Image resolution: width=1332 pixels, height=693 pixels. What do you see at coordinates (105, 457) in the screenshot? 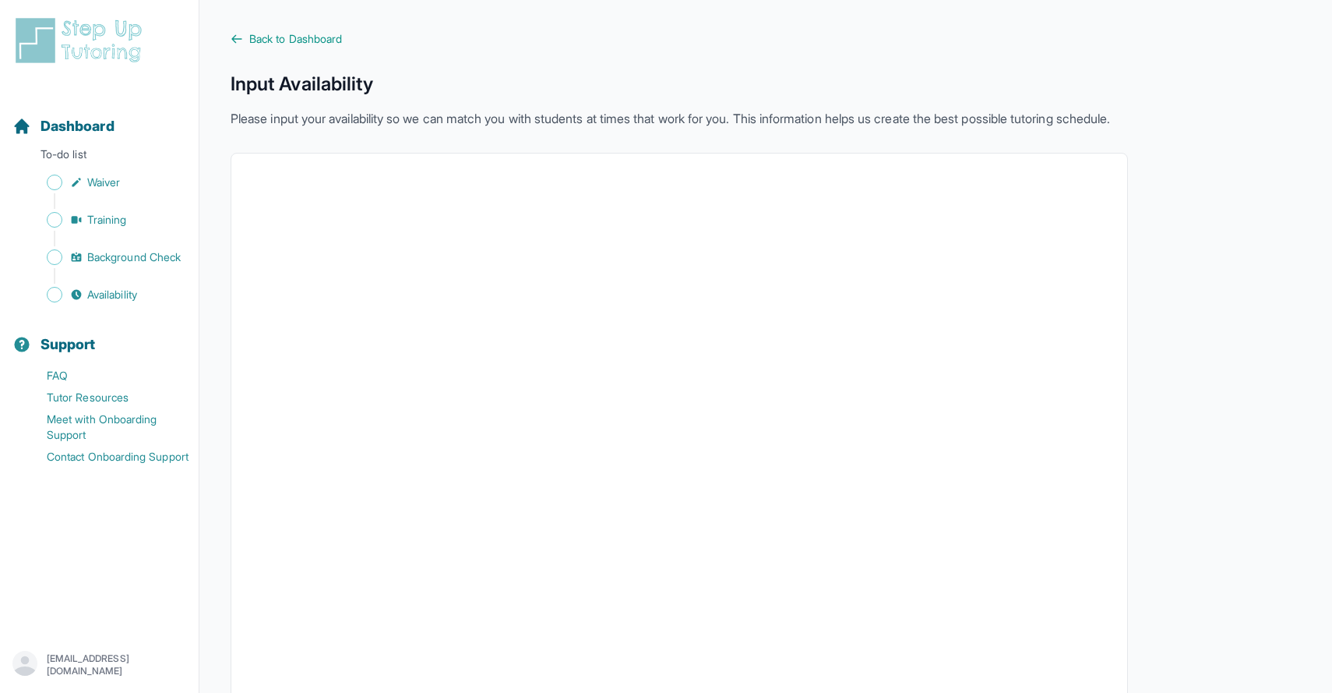
I see `a: Contact Onboarding Support` at bounding box center [105, 457].